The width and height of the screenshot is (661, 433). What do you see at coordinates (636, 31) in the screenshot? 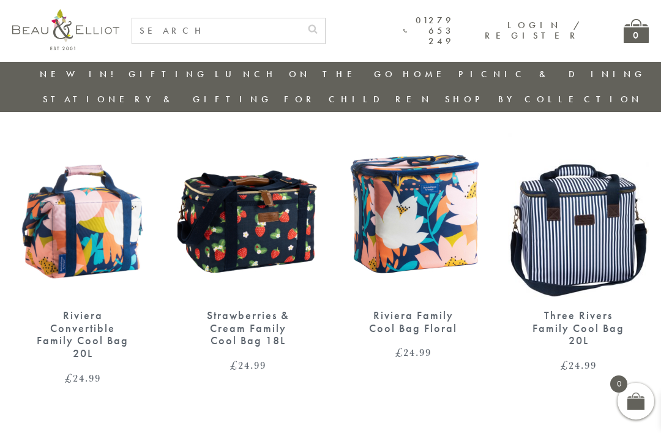
I see `a: 0` at bounding box center [636, 31].